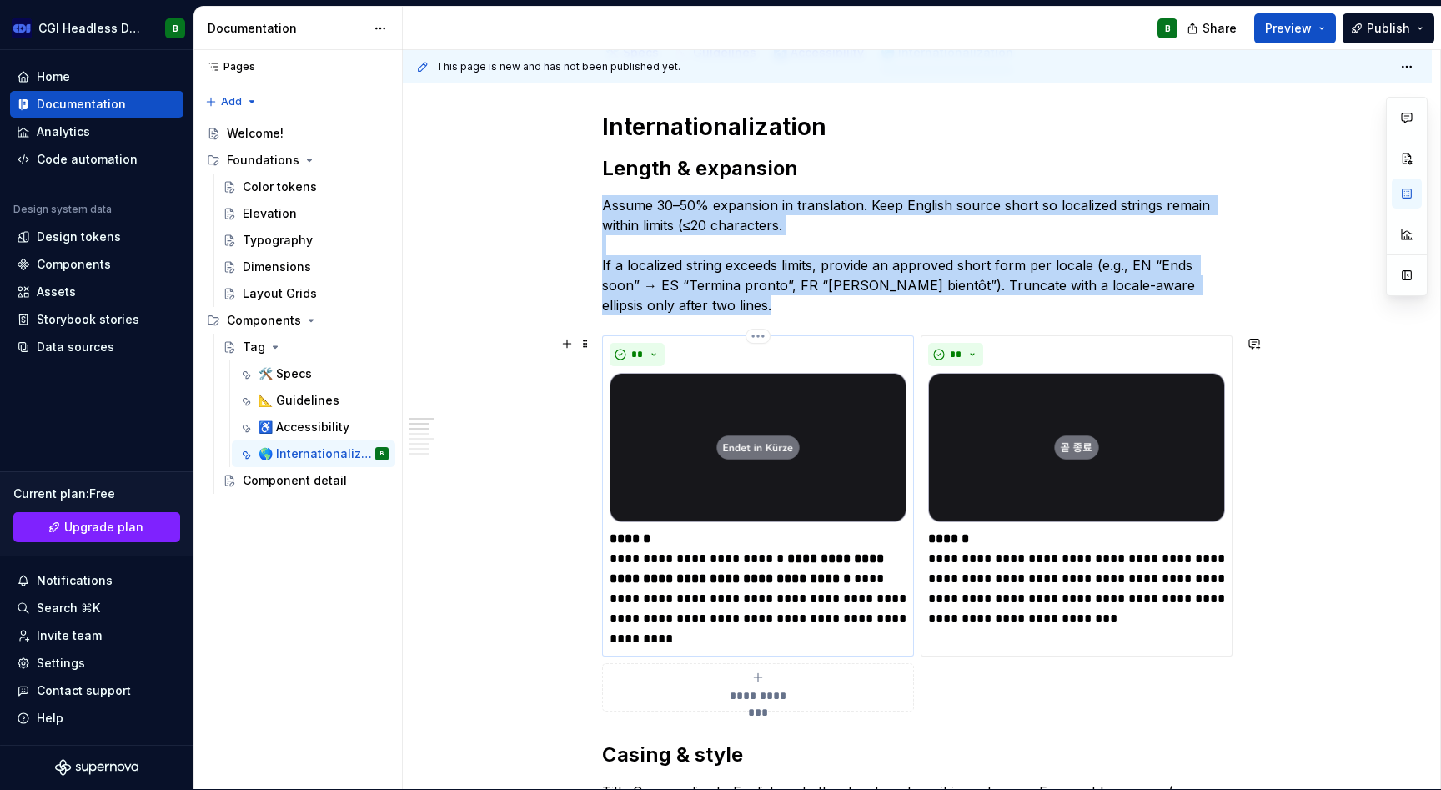 Image resolution: width=1441 pixels, height=790 pixels. What do you see at coordinates (758, 447) in the screenshot?
I see `img: 3dafa4ae-3323-40c9-9734-4f4e0e5312e3.png` at bounding box center [758, 447].